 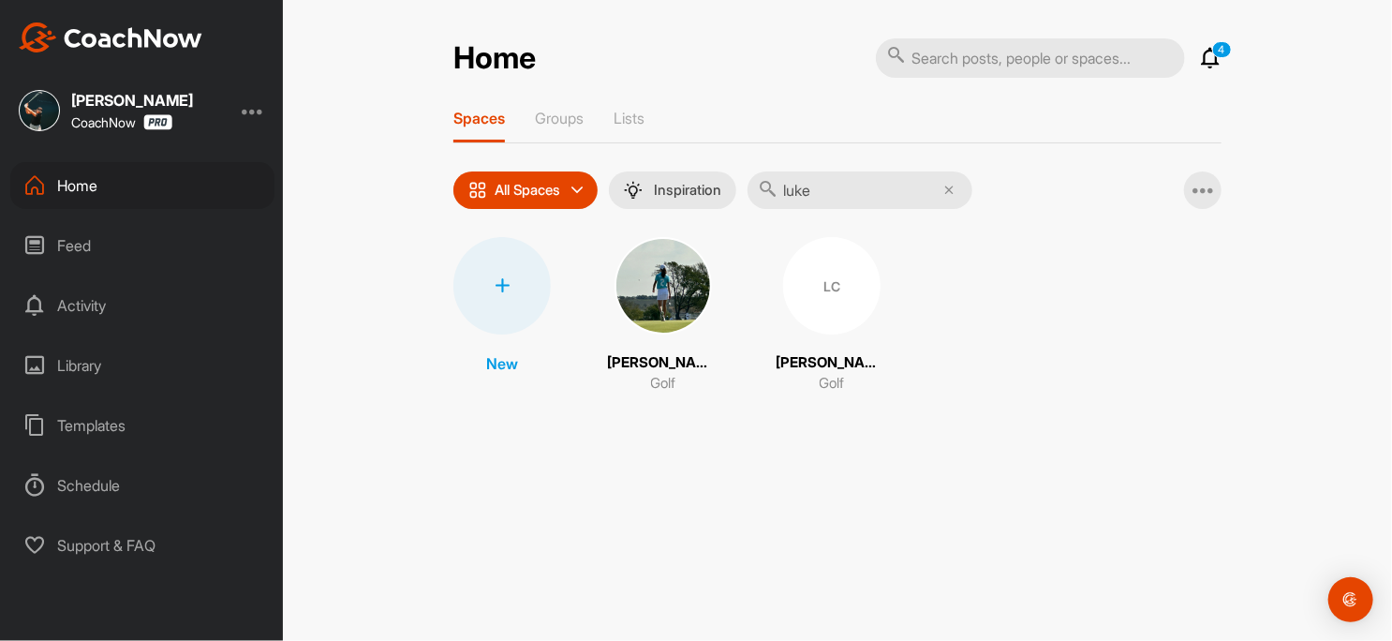 I want to click on img: icon, so click(x=478, y=190).